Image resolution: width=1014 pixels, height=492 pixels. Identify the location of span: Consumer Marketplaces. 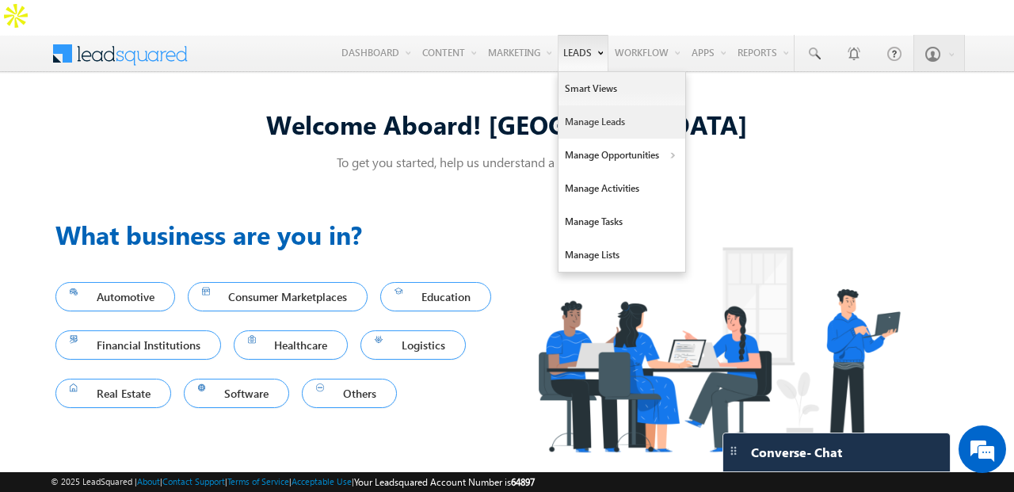
(278, 296).